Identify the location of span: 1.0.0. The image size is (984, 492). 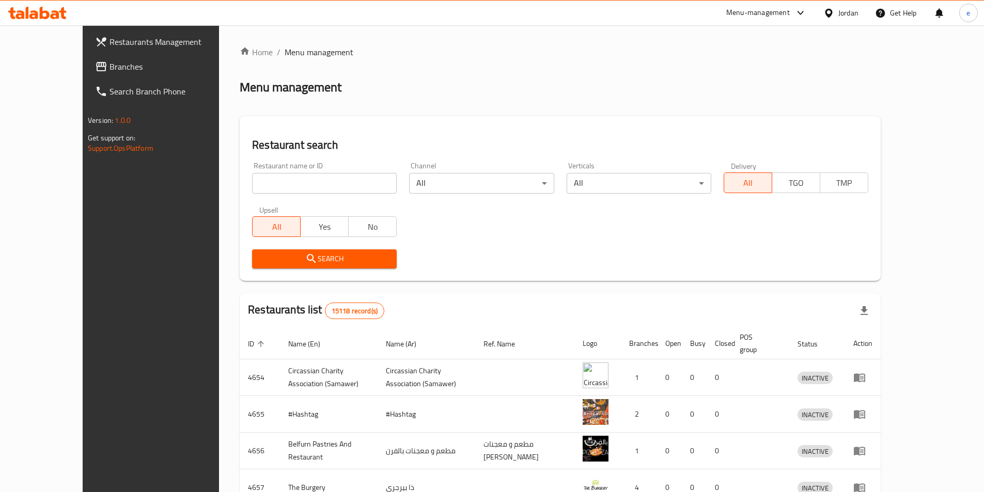
(122, 120).